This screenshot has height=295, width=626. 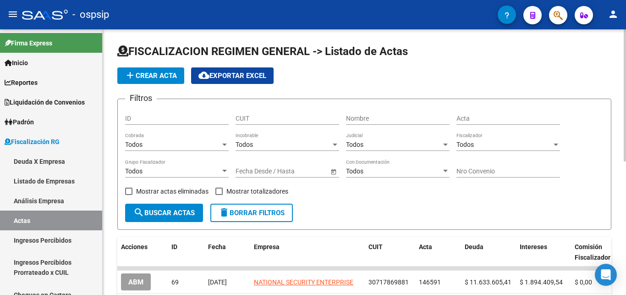 What do you see at coordinates (142, 252) in the screenshot?
I see `datatable-header-cell: Acciones` at bounding box center [142, 252].